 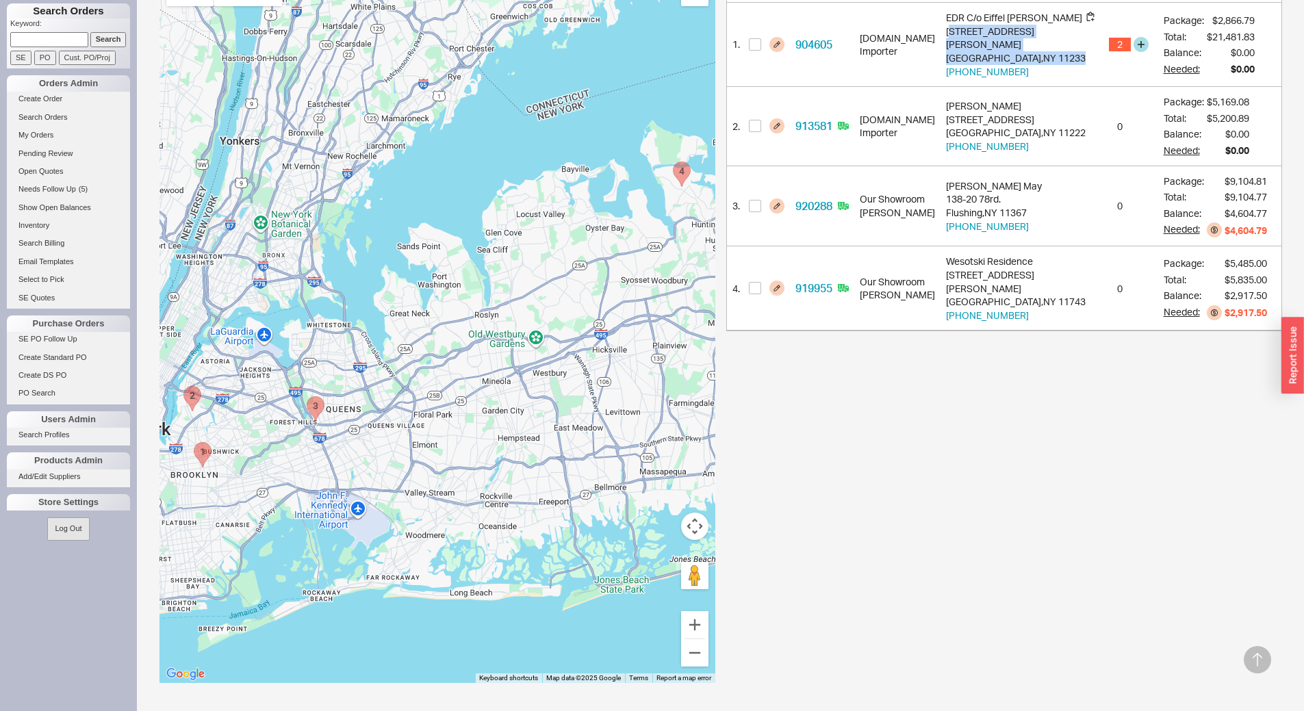 What do you see at coordinates (1120, 44) in the screenshot?
I see `span: 2` at bounding box center [1120, 44].